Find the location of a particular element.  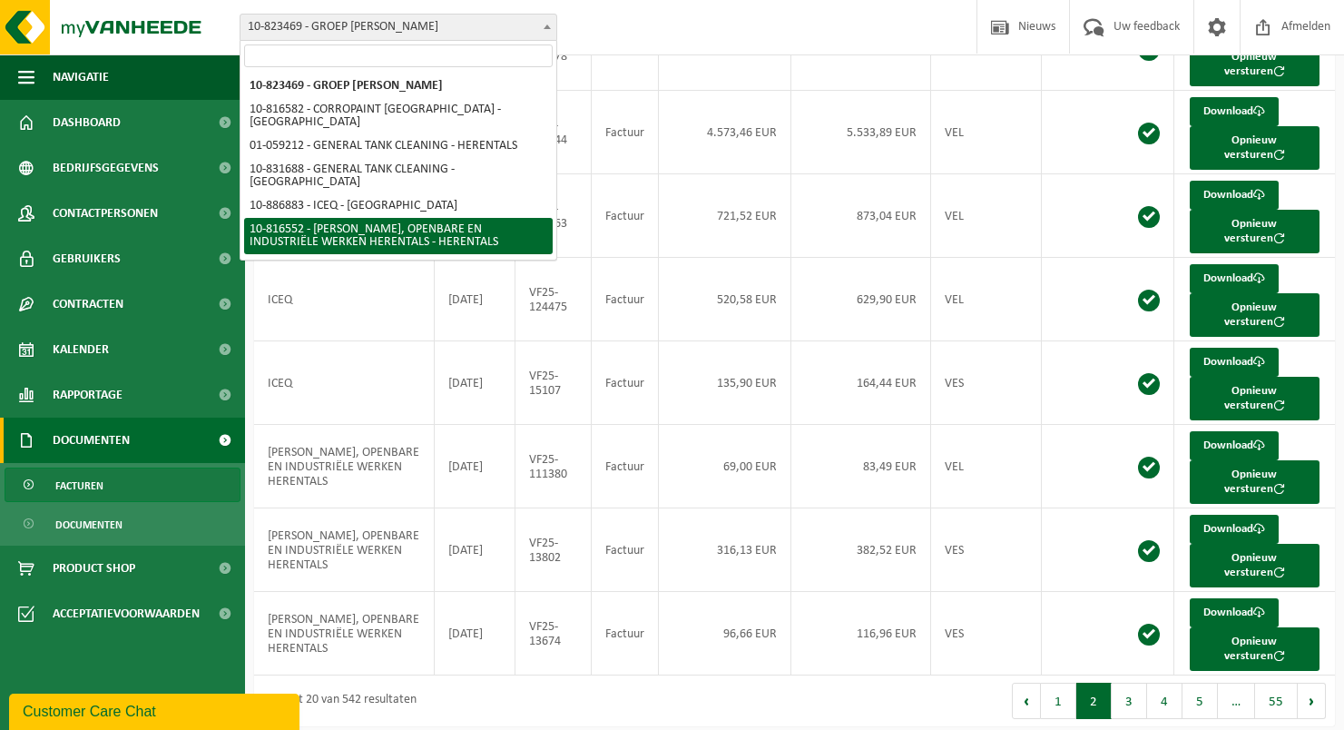

button: Previous is located at coordinates (1026, 701).